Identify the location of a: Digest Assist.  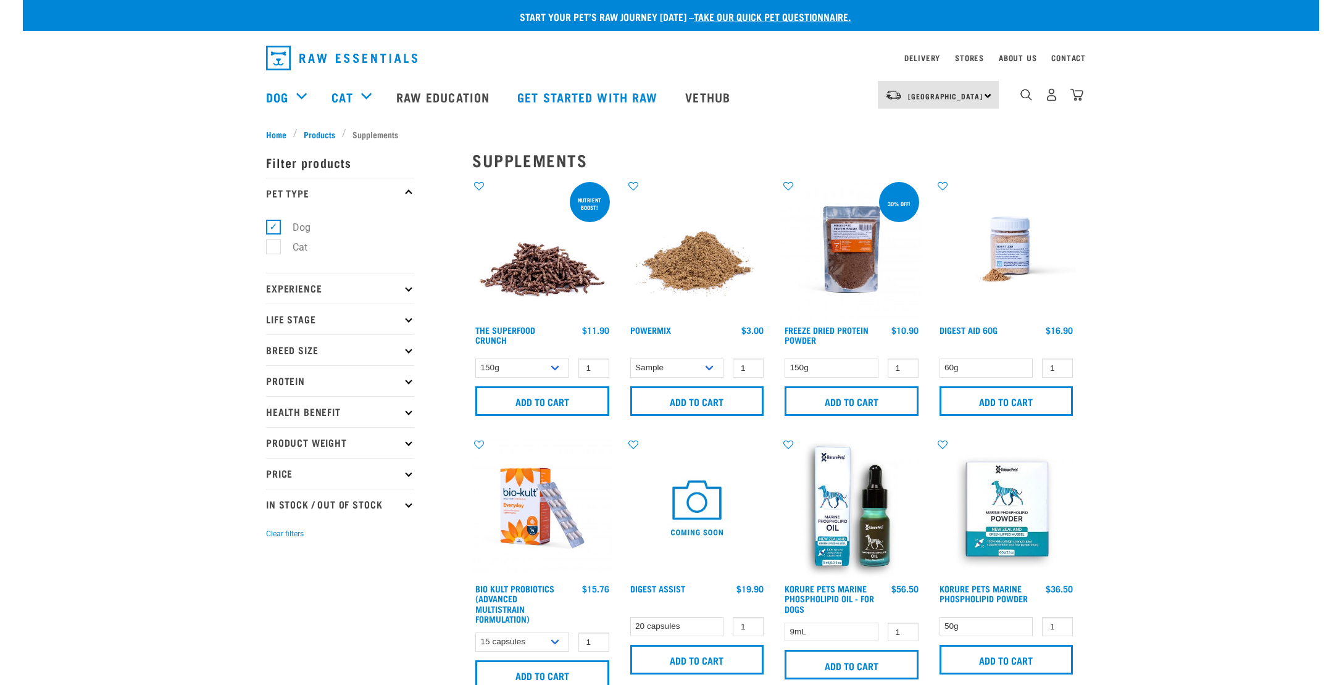
(658, 588).